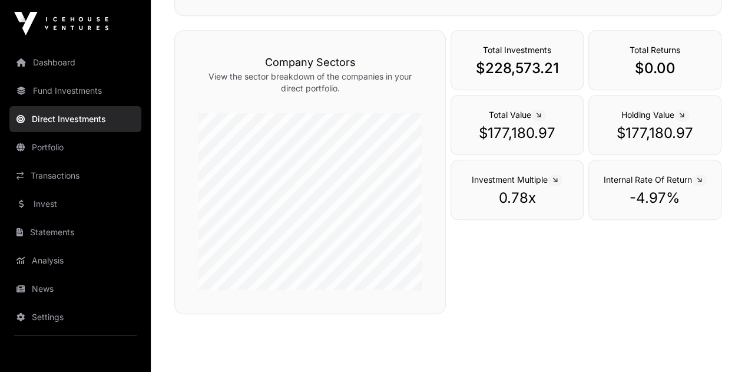 Image resolution: width=745 pixels, height=372 pixels. What do you see at coordinates (75, 119) in the screenshot?
I see `a: Direct Investments` at bounding box center [75, 119].